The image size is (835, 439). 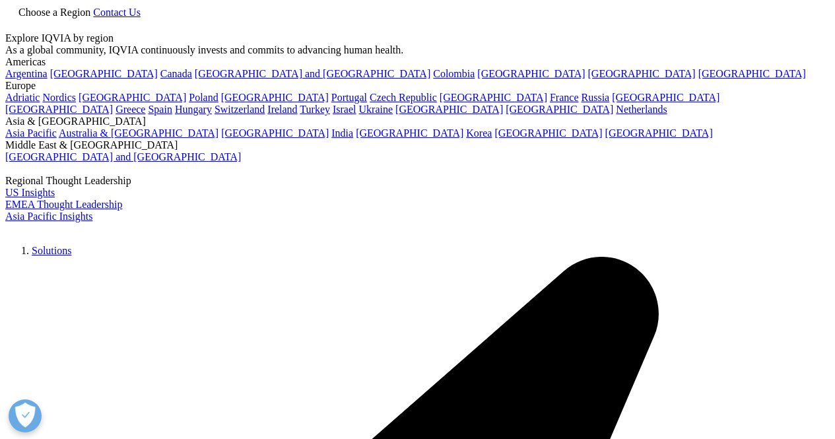 What do you see at coordinates (453, 73) in the screenshot?
I see `a: Colombia` at bounding box center [453, 73].